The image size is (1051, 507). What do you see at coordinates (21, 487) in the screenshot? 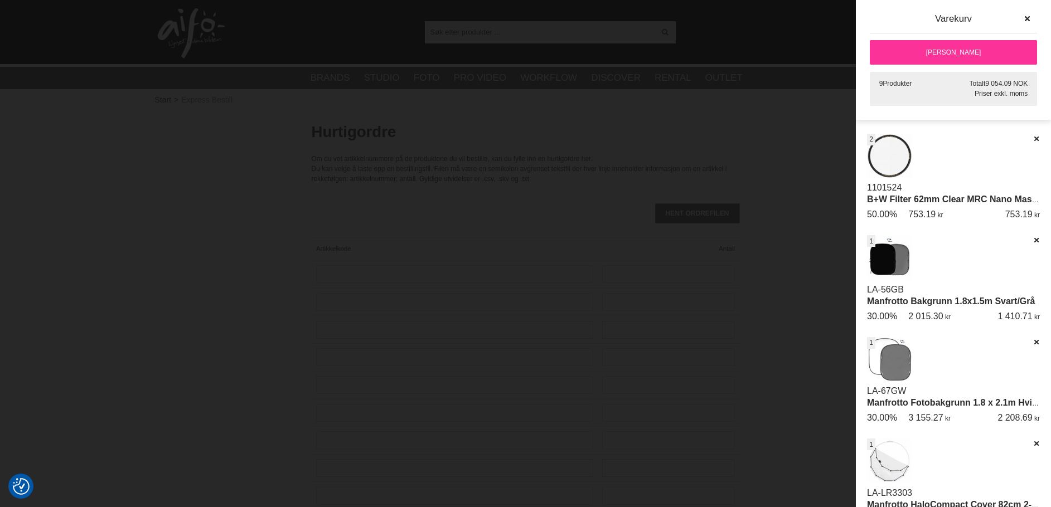
I see `img: Revisit consent button` at bounding box center [21, 487].